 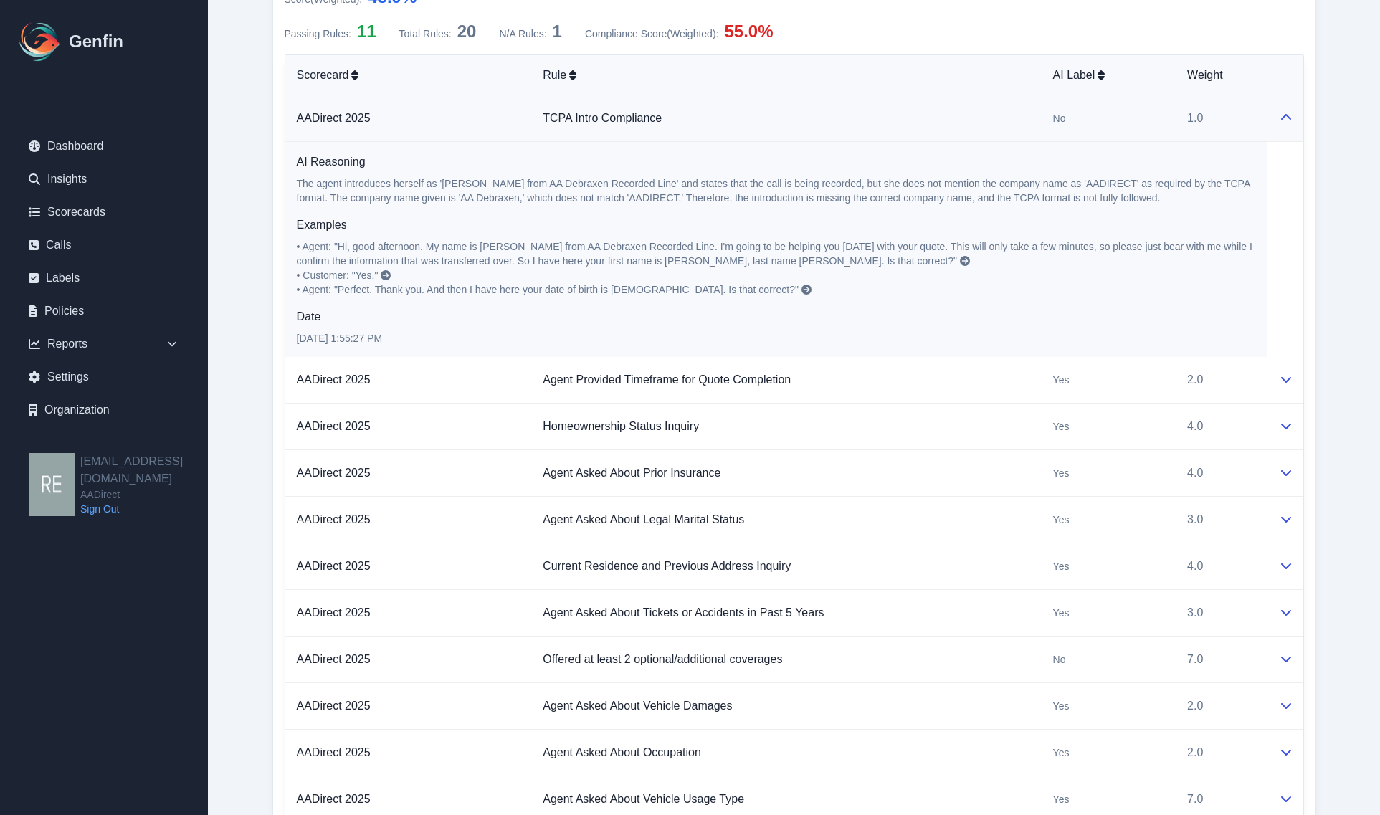 What do you see at coordinates (1205, 75) in the screenshot?
I see `span: Weight` at bounding box center [1205, 75].